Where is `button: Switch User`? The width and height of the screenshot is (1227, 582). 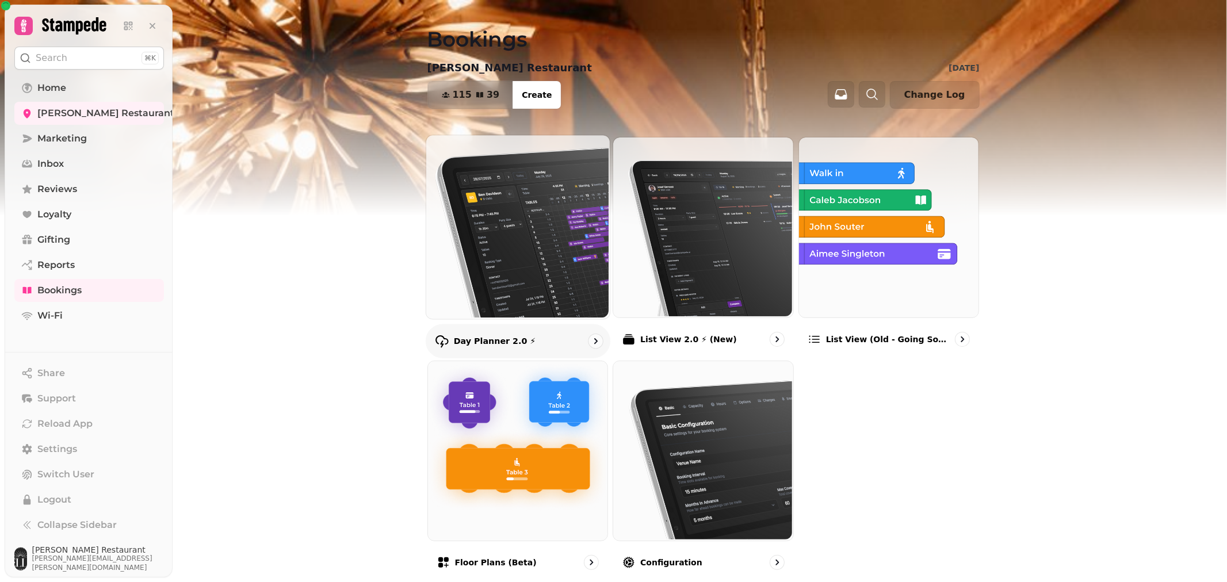
button: Switch User is located at coordinates (89, 475).